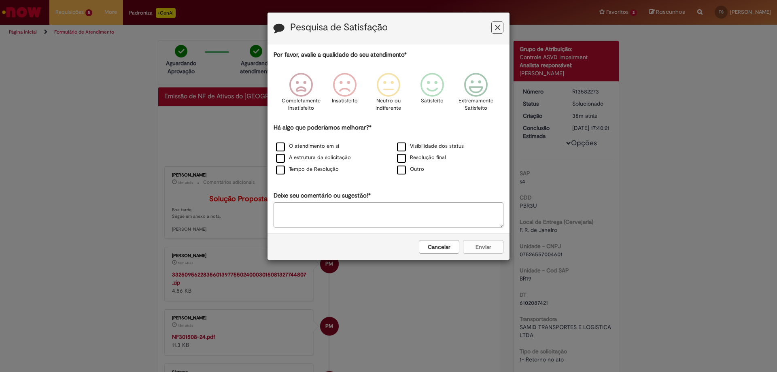 The height and width of the screenshot is (372, 777). I want to click on p: Insatisfeito, so click(345, 101).